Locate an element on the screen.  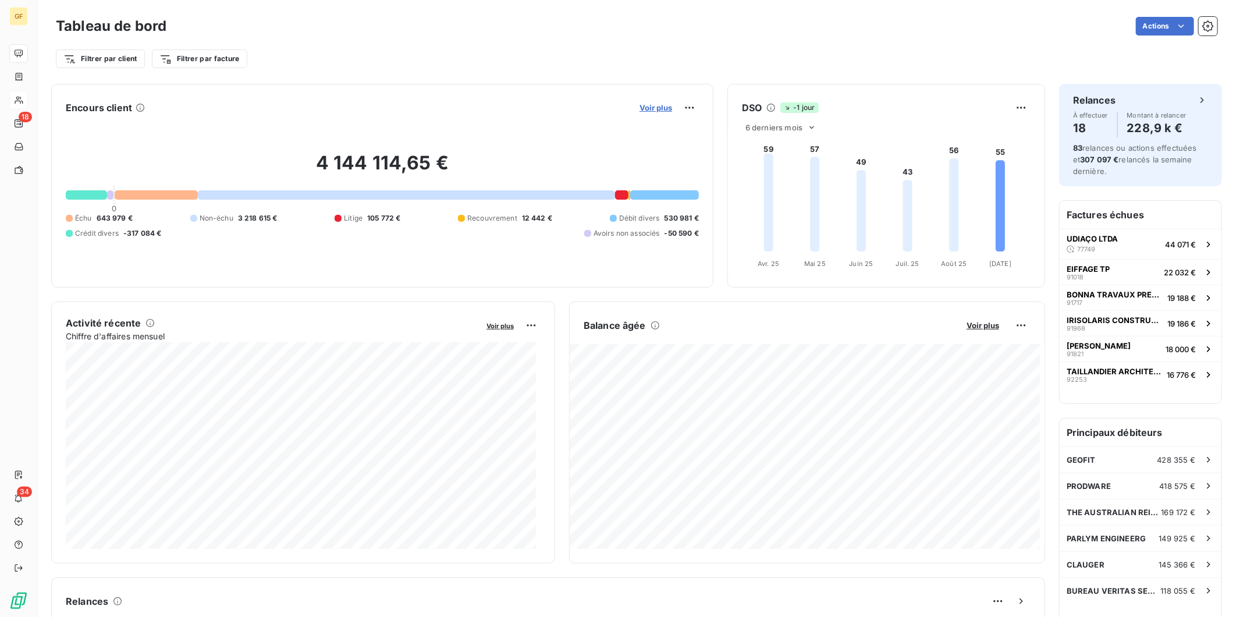
span: 91968 is located at coordinates (1076, 328).